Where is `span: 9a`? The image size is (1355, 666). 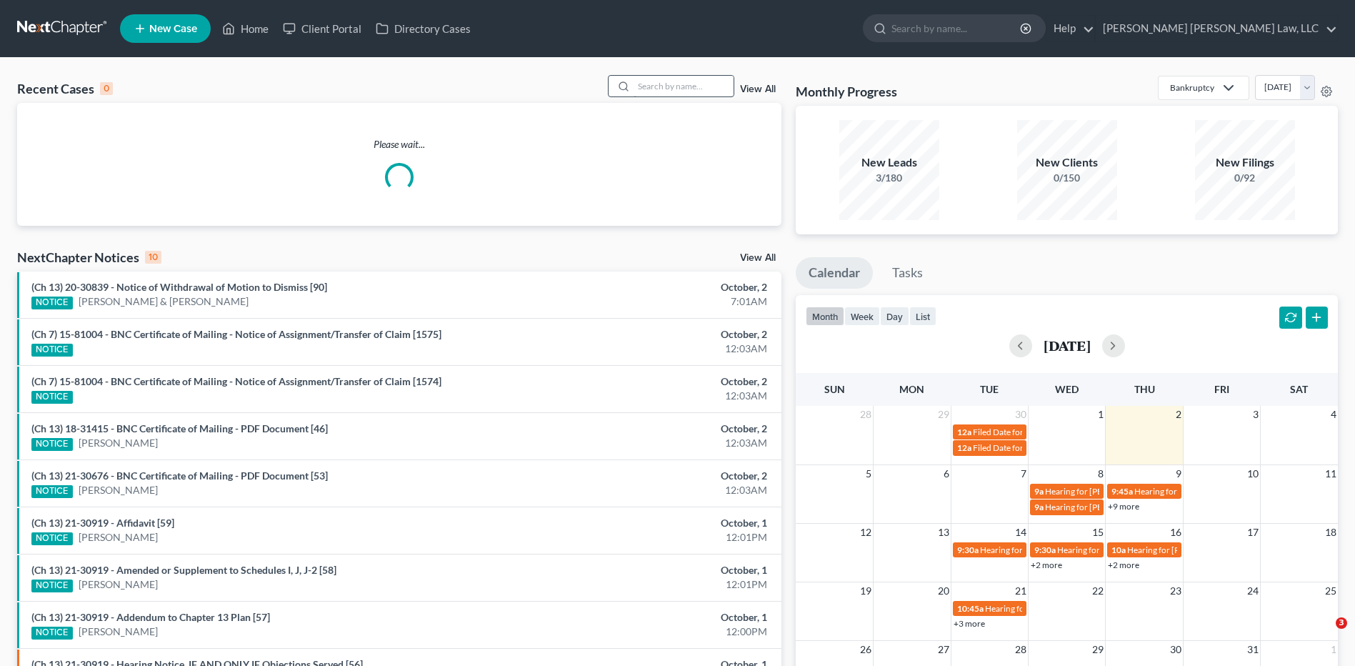
span: 9a is located at coordinates (1039, 491).